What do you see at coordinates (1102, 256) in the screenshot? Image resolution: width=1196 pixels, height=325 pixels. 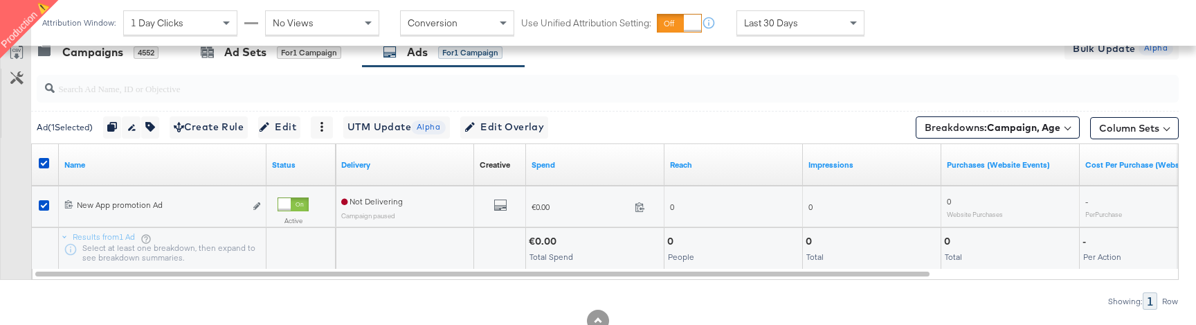 I see `span: Per Action` at bounding box center [1102, 256].